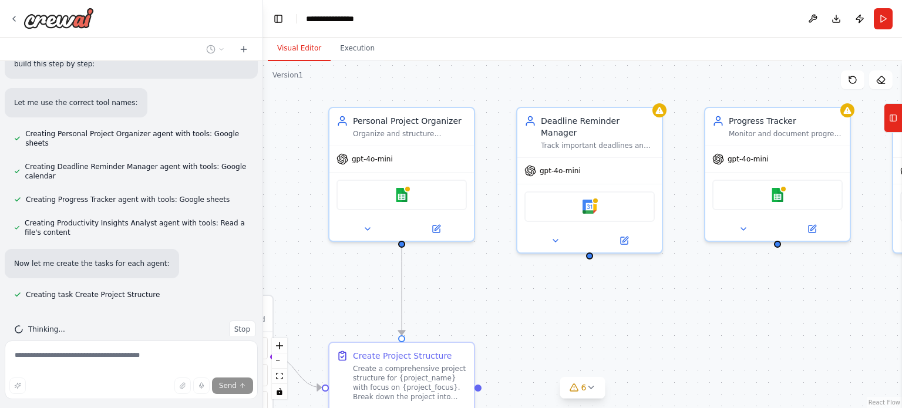 Image resolution: width=902 pixels, height=408 pixels. Describe the element at coordinates (410, 383) in the screenshot. I see `div: Create a comprehensive project structure for {project_name} with focus on {project_focus}. Break ...` at that location.